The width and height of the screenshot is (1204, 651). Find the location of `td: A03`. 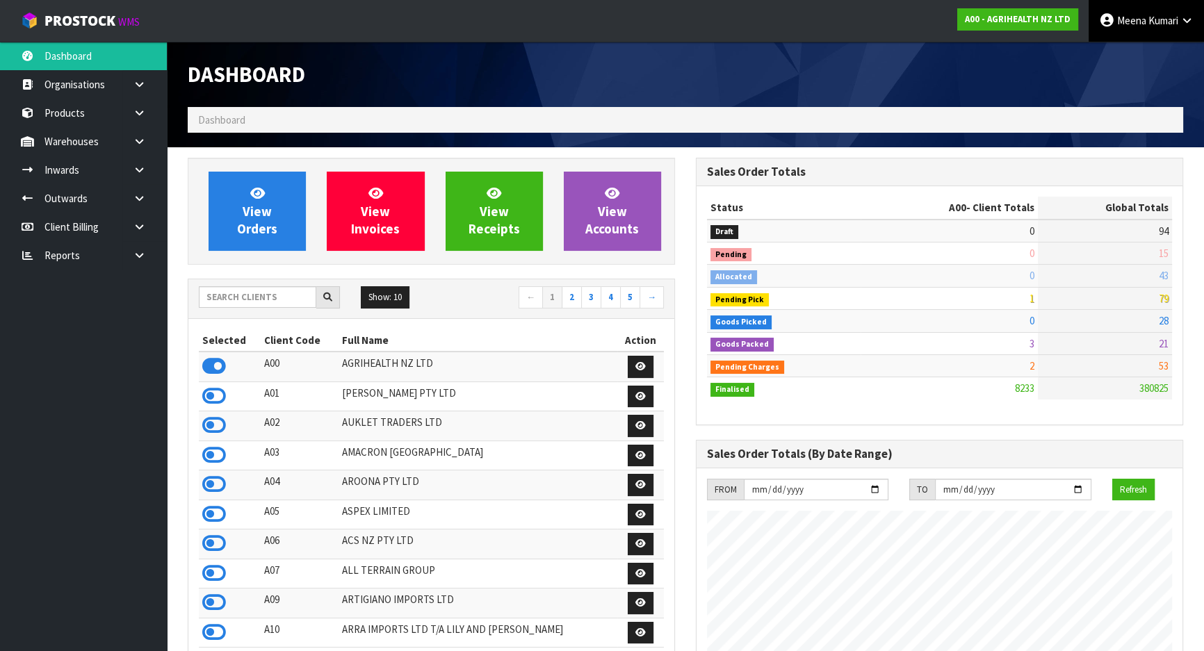

td: A03 is located at coordinates (299, 455).